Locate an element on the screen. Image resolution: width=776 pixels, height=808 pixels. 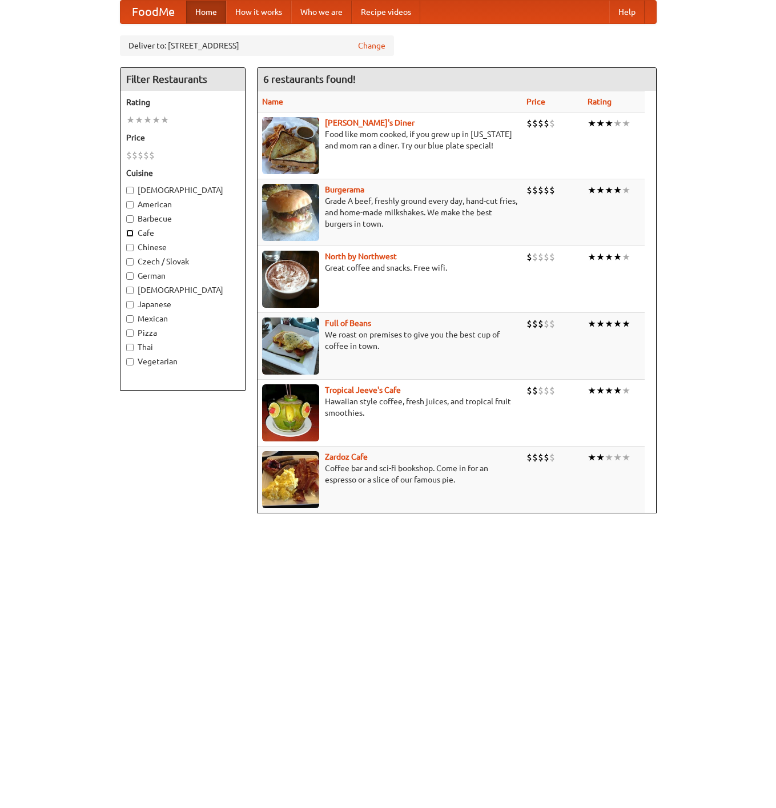
ng-pluralize: 6 restaurants found! is located at coordinates (310, 79).